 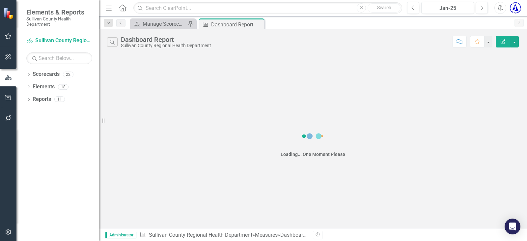 I want to click on a: Measures, so click(x=266, y=234).